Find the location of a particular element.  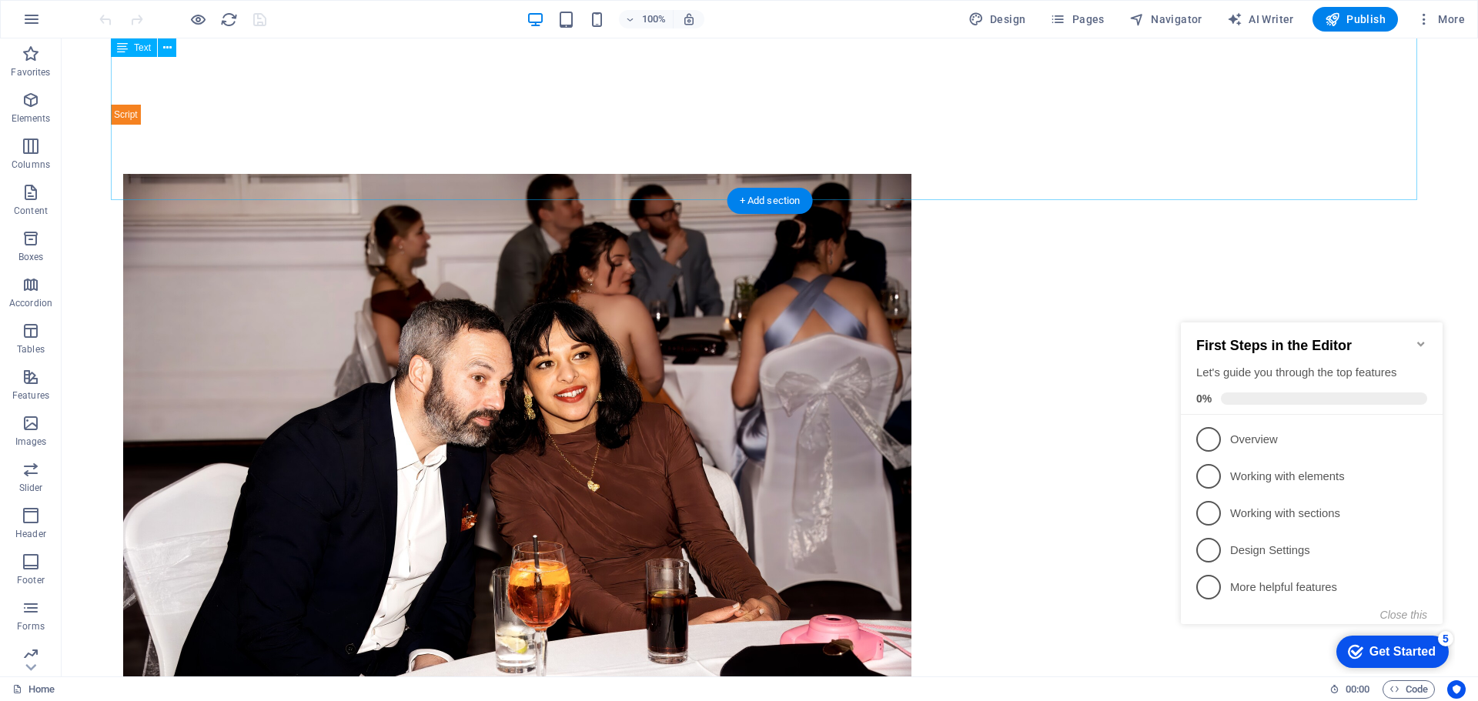

span: Design is located at coordinates (997, 19).